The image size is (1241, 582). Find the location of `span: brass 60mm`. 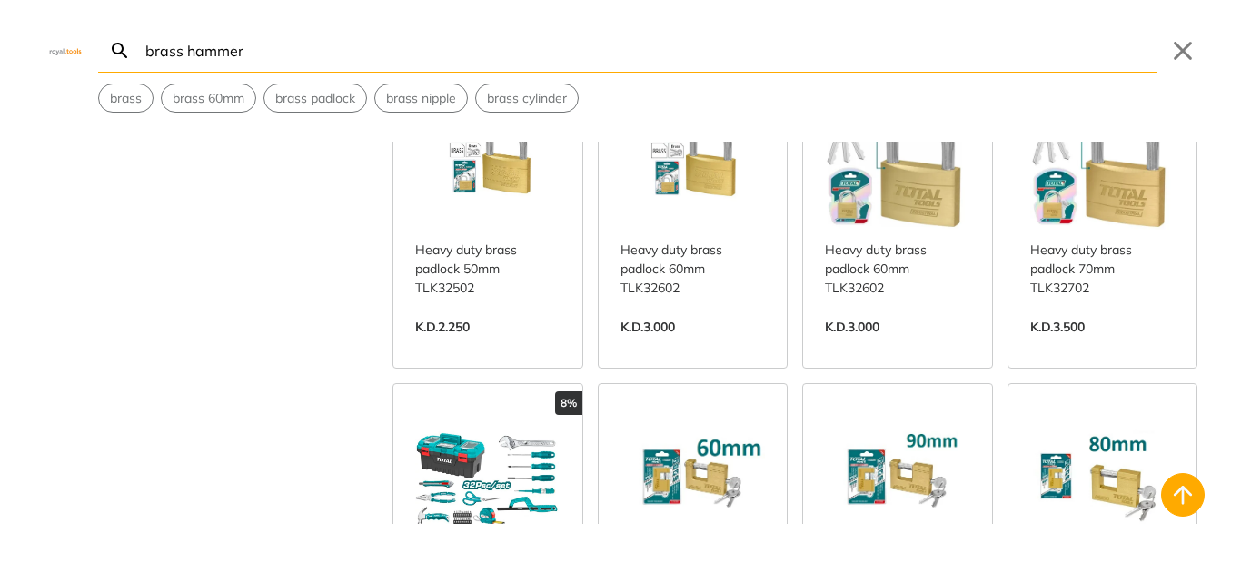

span: brass 60mm is located at coordinates (208, 98).